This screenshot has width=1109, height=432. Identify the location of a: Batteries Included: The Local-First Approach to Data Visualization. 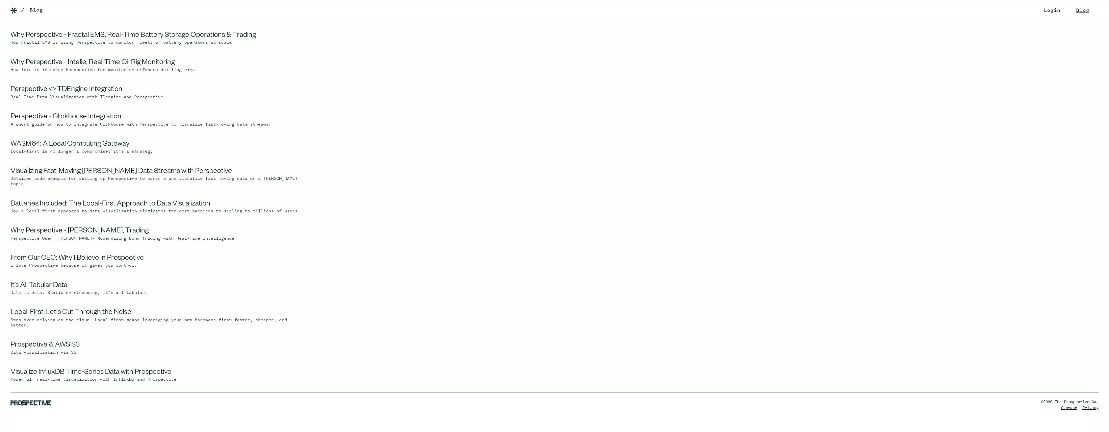
(110, 205).